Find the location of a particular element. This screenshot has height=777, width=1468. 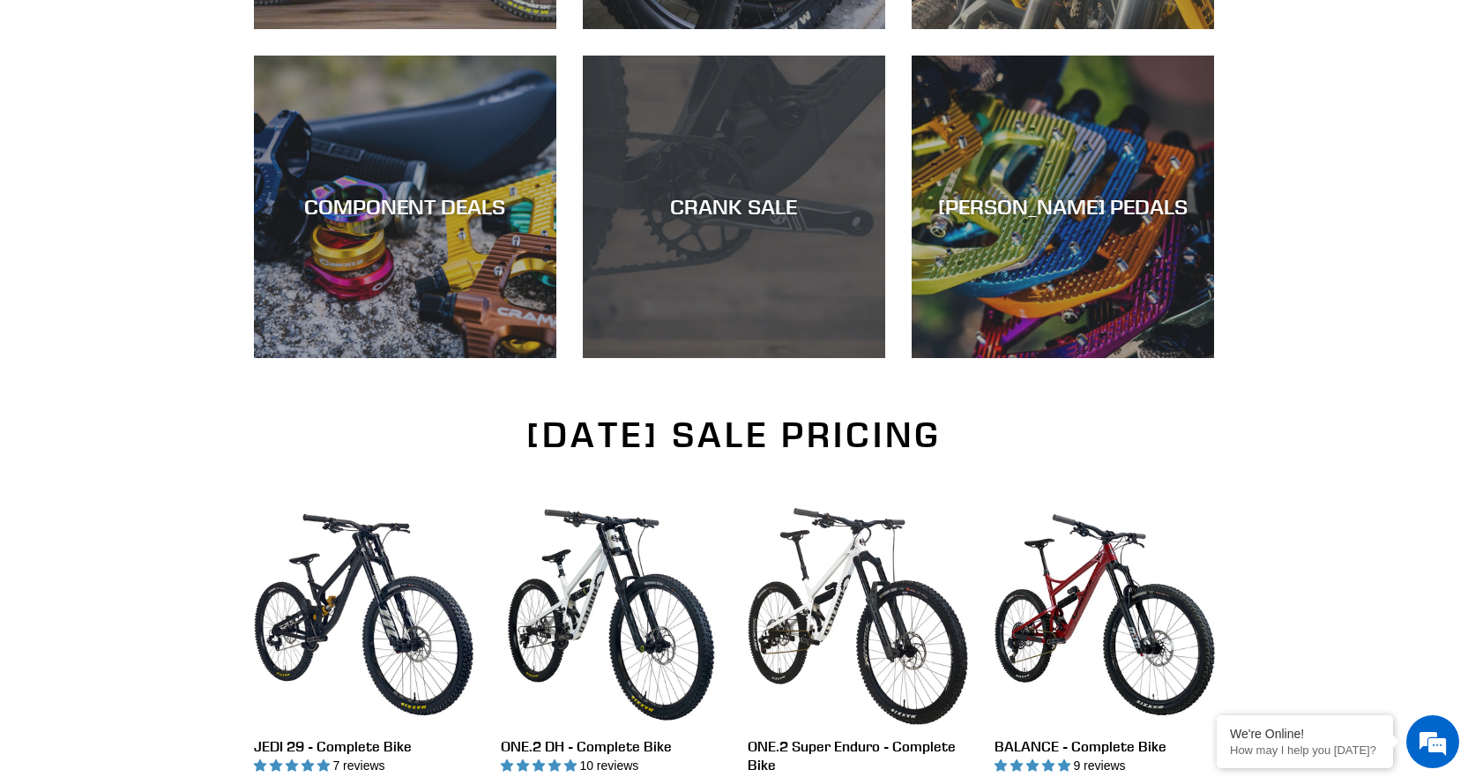

a: CRANK SALE is located at coordinates (733, 206).